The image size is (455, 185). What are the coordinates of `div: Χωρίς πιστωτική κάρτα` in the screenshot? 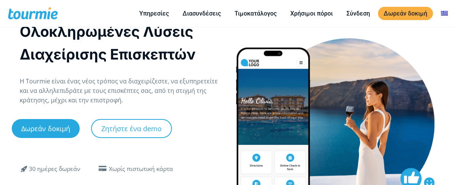 It's located at (141, 169).